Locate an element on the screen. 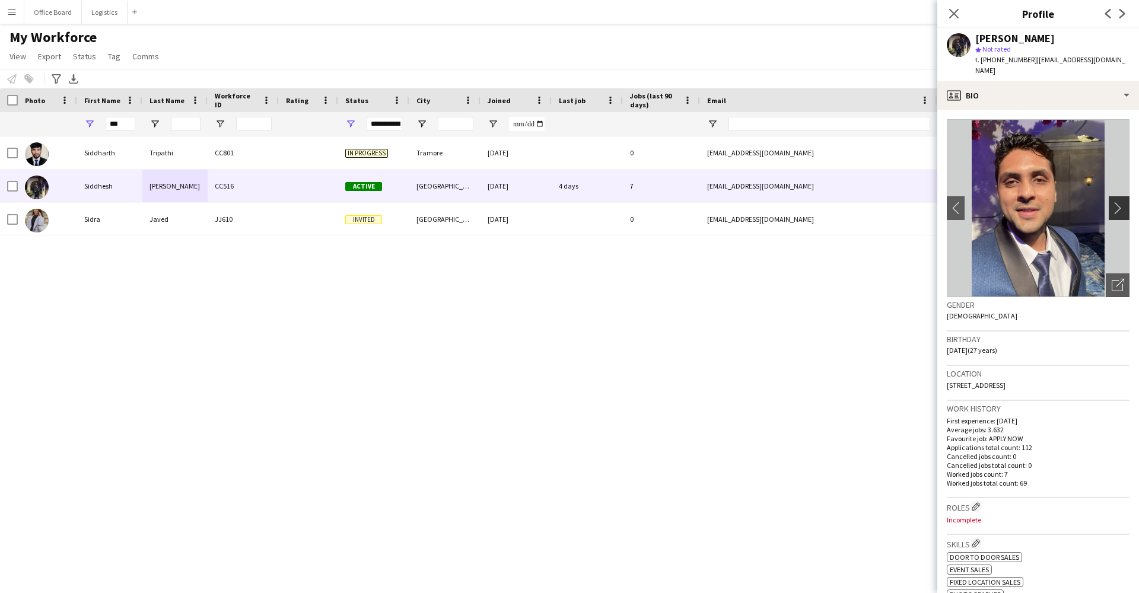  div: Siddharth is located at coordinates (110, 152).